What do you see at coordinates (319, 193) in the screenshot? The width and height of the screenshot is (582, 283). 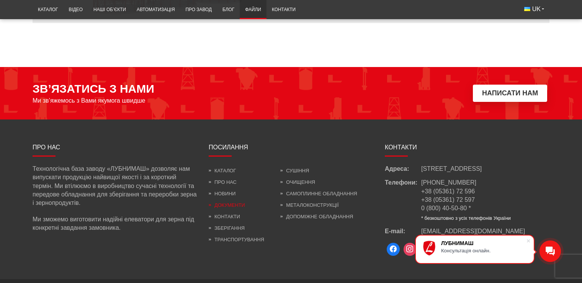 I see `a: Самоплинне обладнання` at bounding box center [319, 193].